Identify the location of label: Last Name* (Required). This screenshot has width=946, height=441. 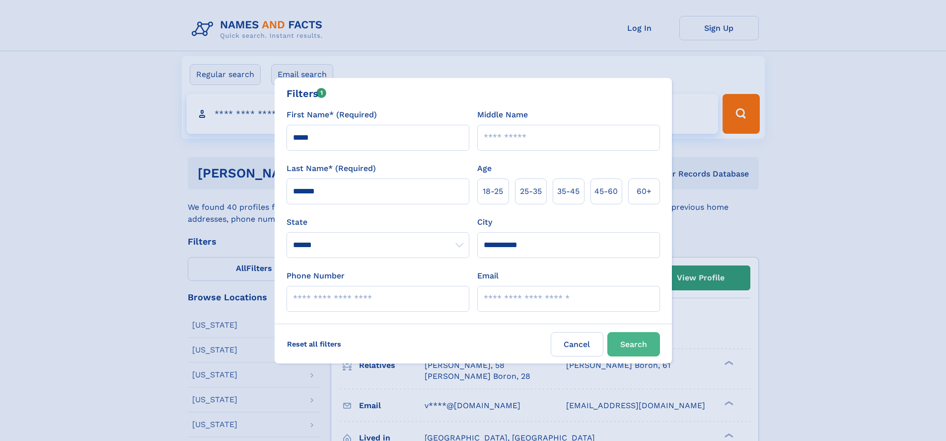
(331, 168).